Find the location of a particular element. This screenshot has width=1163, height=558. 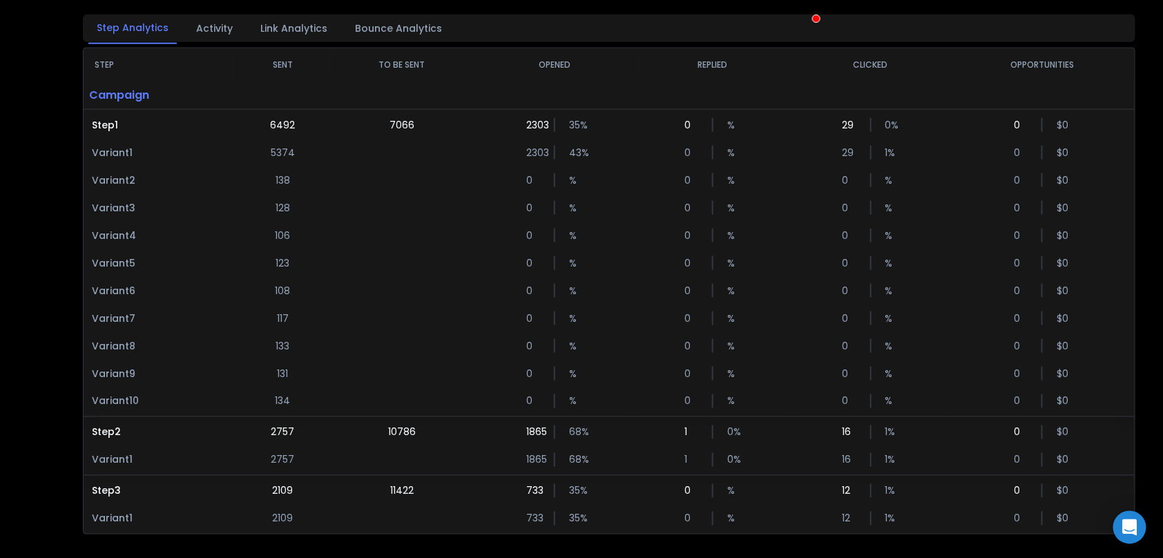

th: OPENED is located at coordinates (555, 65).